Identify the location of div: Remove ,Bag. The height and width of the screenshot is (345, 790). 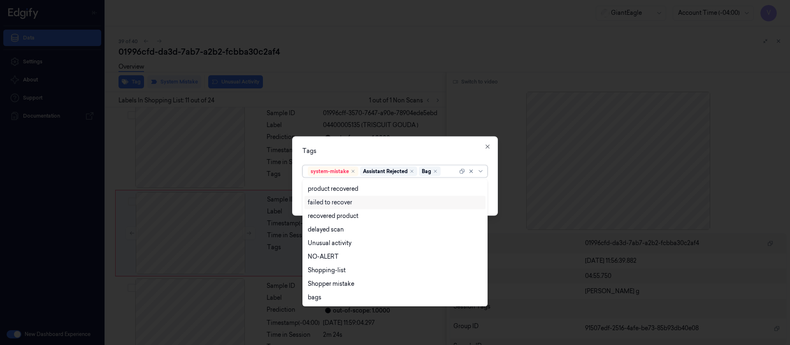
(435, 171).